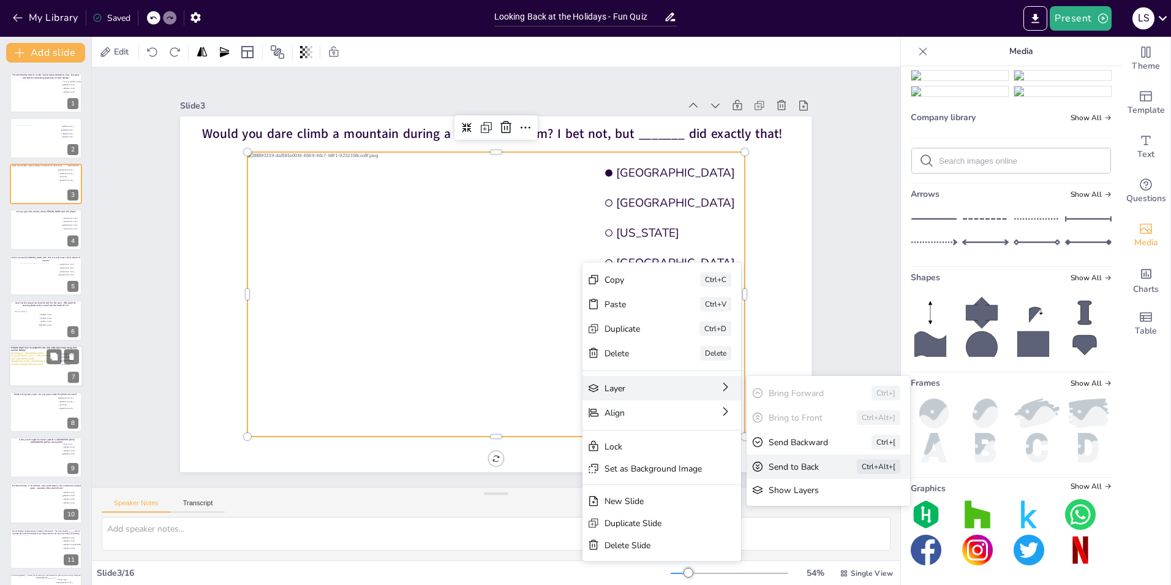  I want to click on div: 7, so click(46, 366).